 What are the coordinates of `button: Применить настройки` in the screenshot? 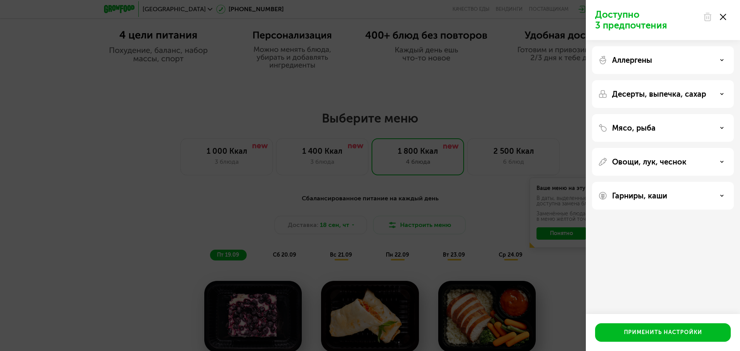 It's located at (663, 333).